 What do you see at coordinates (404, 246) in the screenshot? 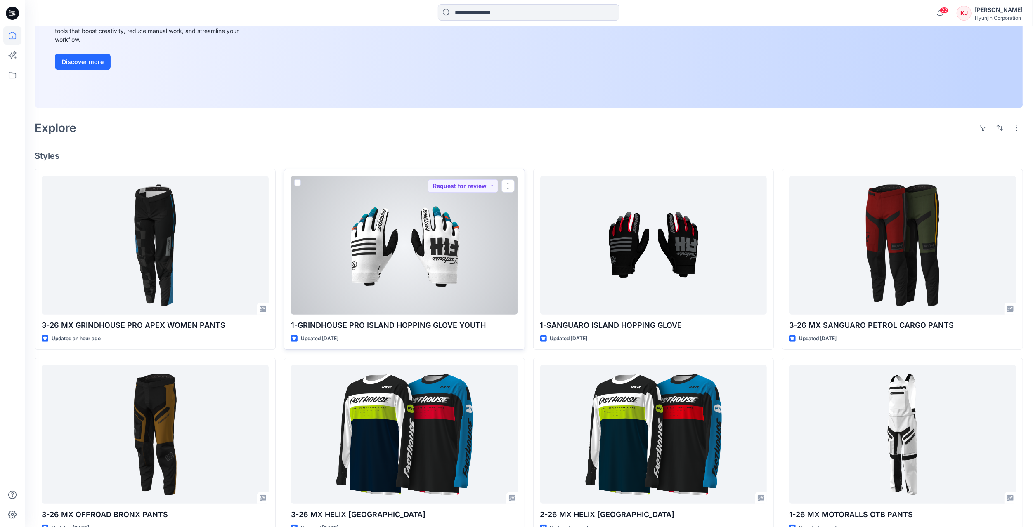
I see `a: 1-GRINDHOUSE PRO ISLAND HOPPING GLOVE YOUTH` at bounding box center [404, 246].